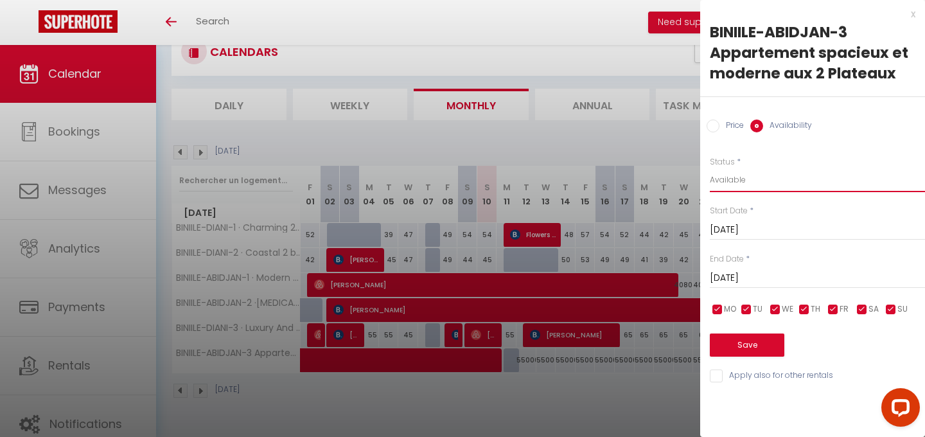  What do you see at coordinates (844, 309) in the screenshot?
I see `span: FR` at bounding box center [844, 309].